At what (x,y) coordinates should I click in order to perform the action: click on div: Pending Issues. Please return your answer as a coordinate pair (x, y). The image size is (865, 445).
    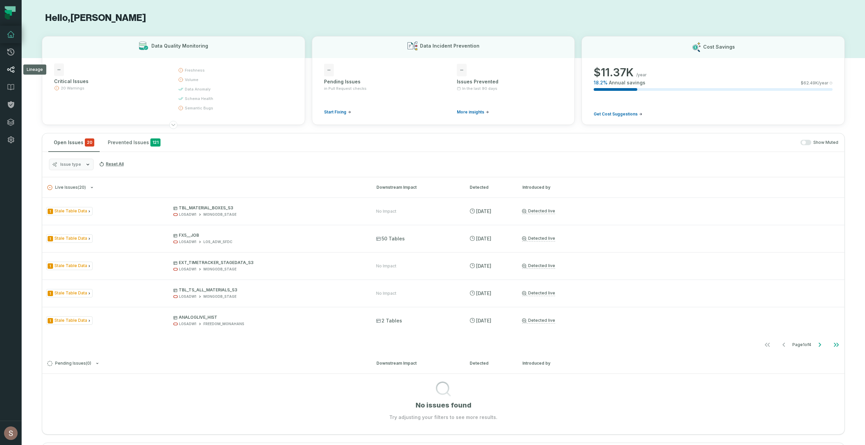
    Looking at the image, I should click on (377, 82).